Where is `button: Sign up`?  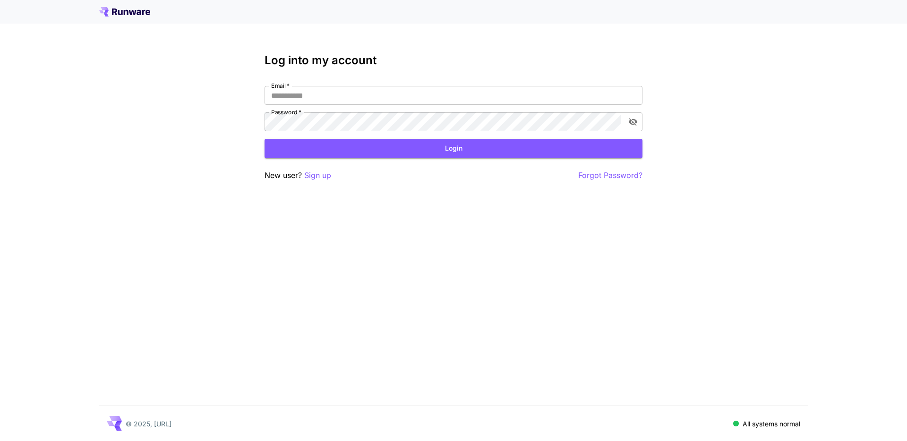 button: Sign up is located at coordinates (317, 175).